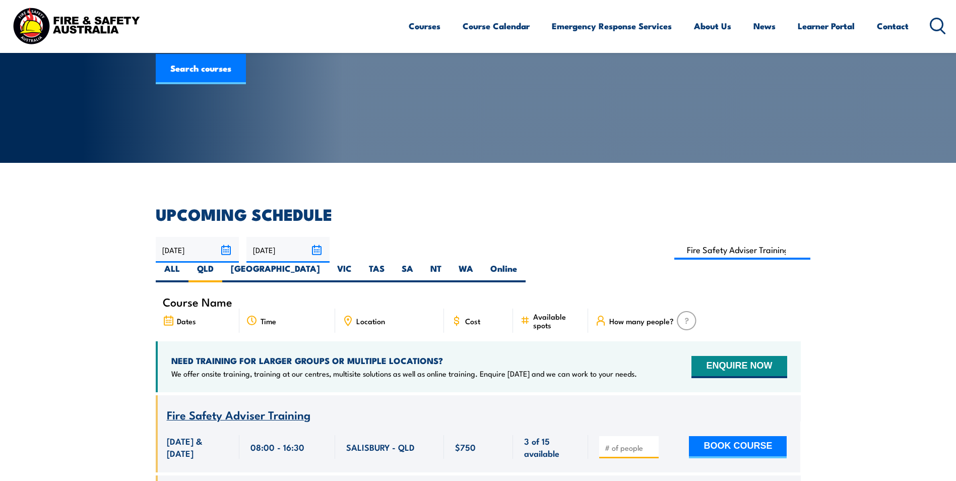  What do you see at coordinates (496, 26) in the screenshot?
I see `a: Course Calendar` at bounding box center [496, 26].